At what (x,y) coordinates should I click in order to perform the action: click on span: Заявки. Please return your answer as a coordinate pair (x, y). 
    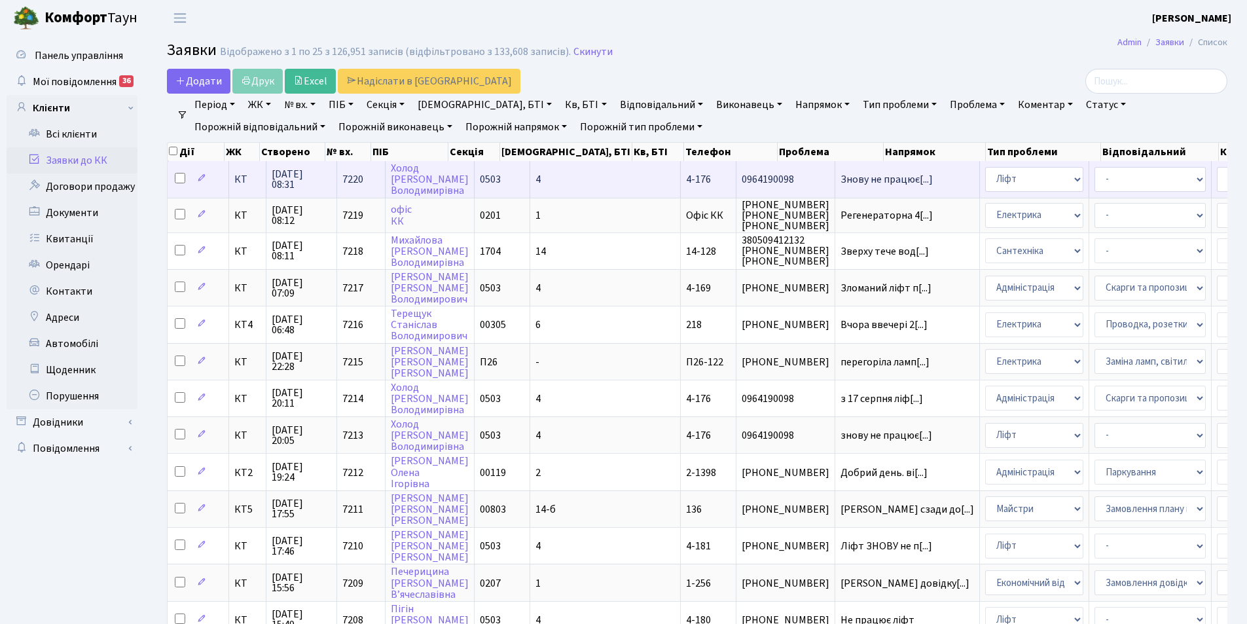
    Looking at the image, I should click on (192, 50).